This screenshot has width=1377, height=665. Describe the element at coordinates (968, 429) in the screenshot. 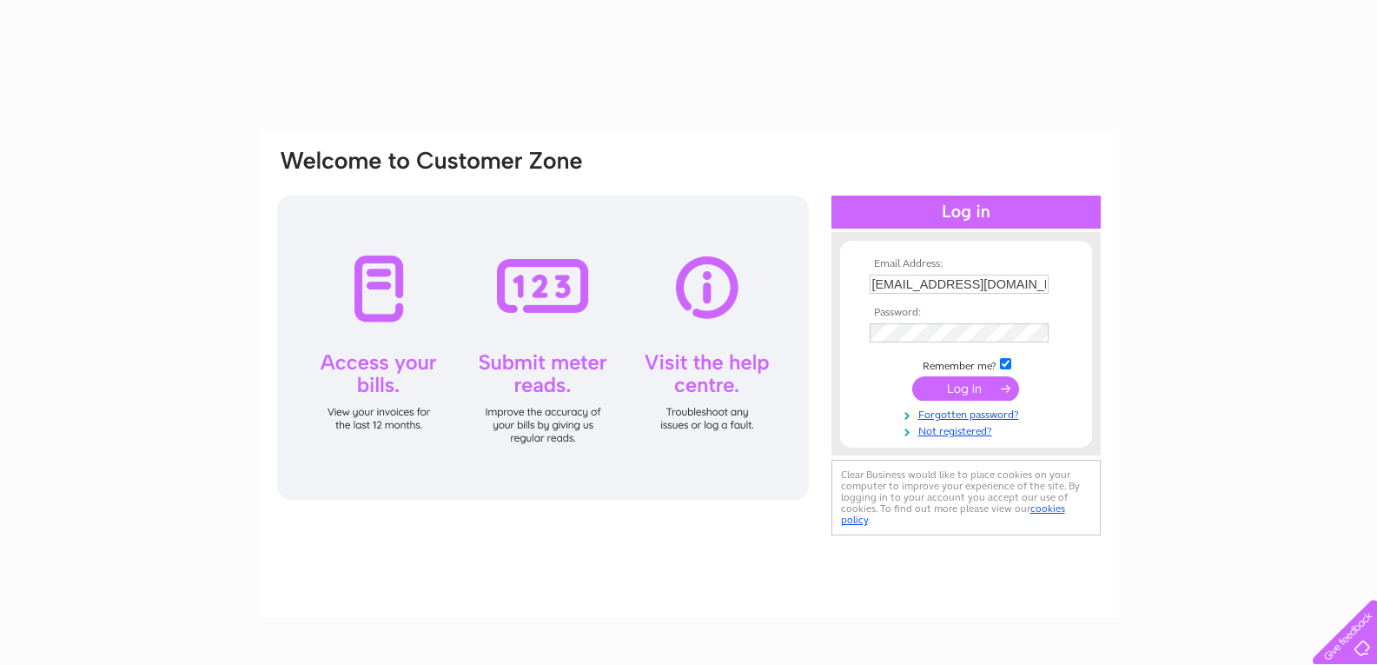

I see `a: Not registered?` at that location.